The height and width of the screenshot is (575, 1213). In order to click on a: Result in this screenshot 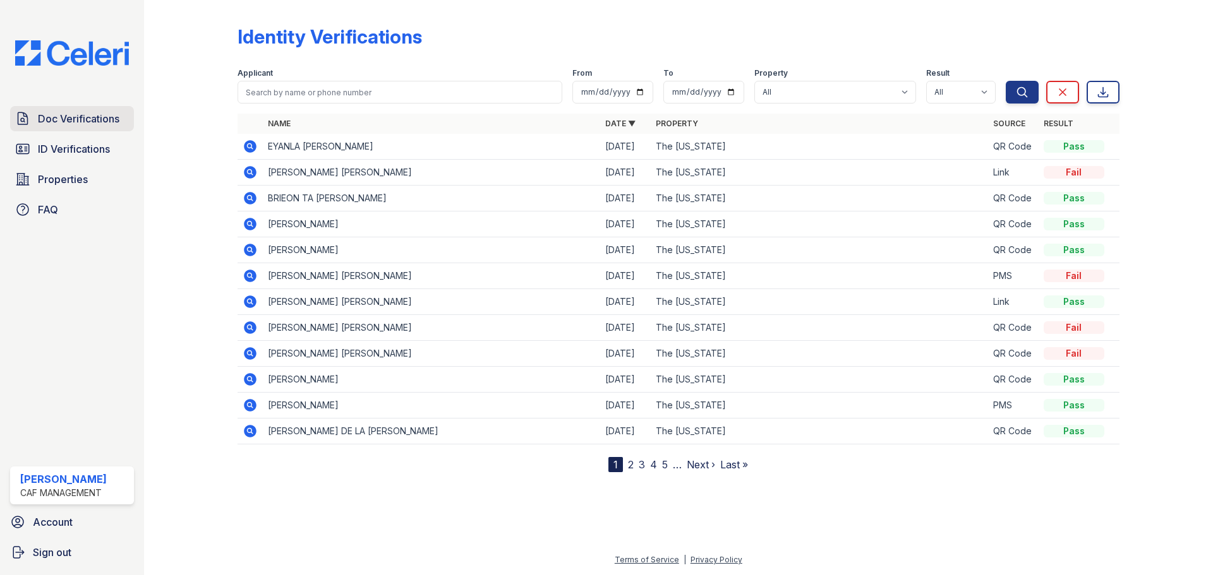, I will do `click(1058, 123)`.